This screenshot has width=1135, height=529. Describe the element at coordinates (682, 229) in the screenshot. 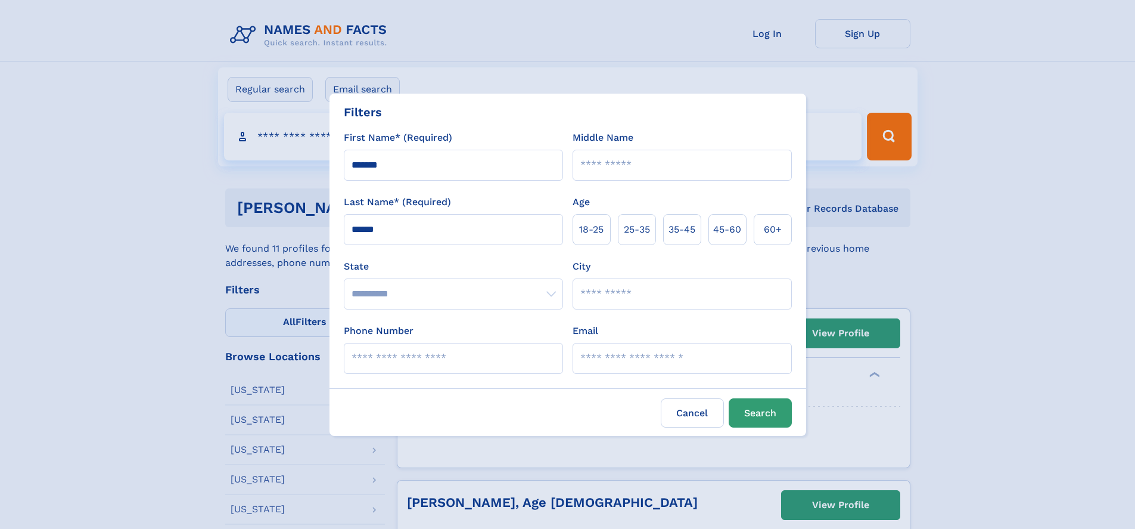

I see `span: 35‑45` at that location.